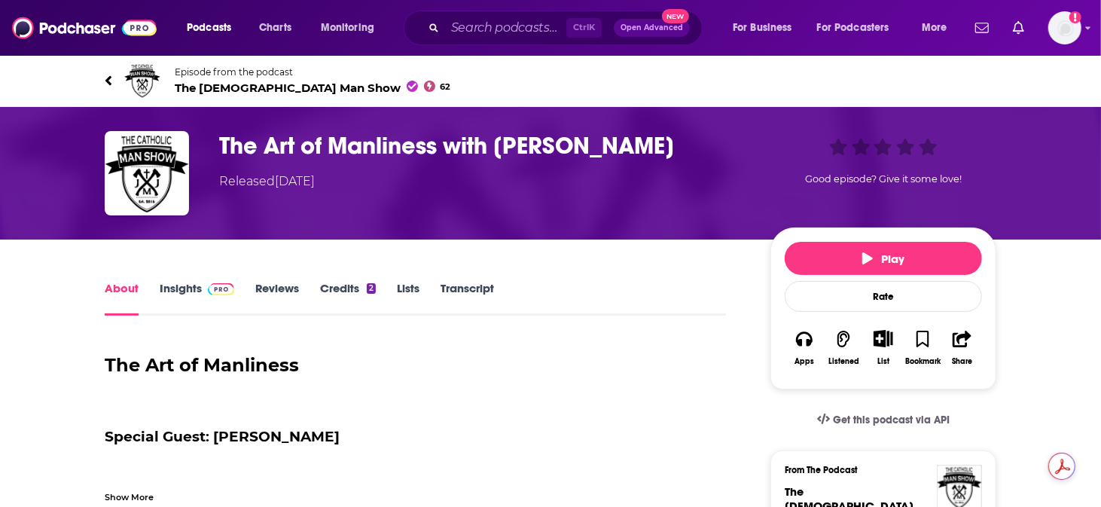 The width and height of the screenshot is (1101, 507). Describe the element at coordinates (844, 362) in the screenshot. I see `div: Listened` at that location.